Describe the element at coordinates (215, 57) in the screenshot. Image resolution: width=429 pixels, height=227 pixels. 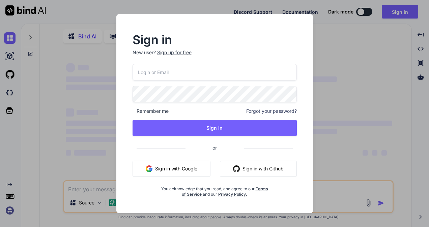
I see `p: New user?` at that location.